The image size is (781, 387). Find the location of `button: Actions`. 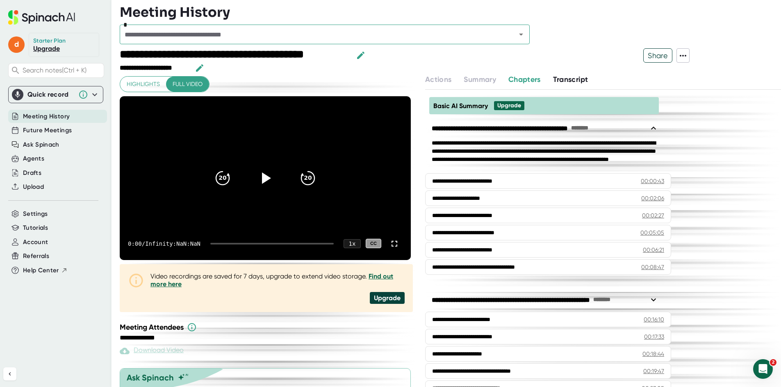

button: Actions is located at coordinates (438, 80).